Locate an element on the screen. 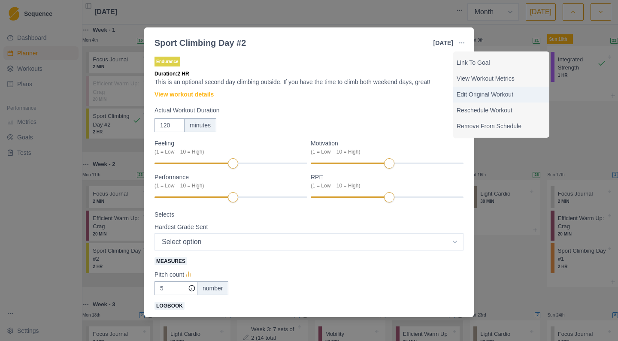 This screenshot has width=618, height=341. p: Link To Goal is located at coordinates (501, 63).